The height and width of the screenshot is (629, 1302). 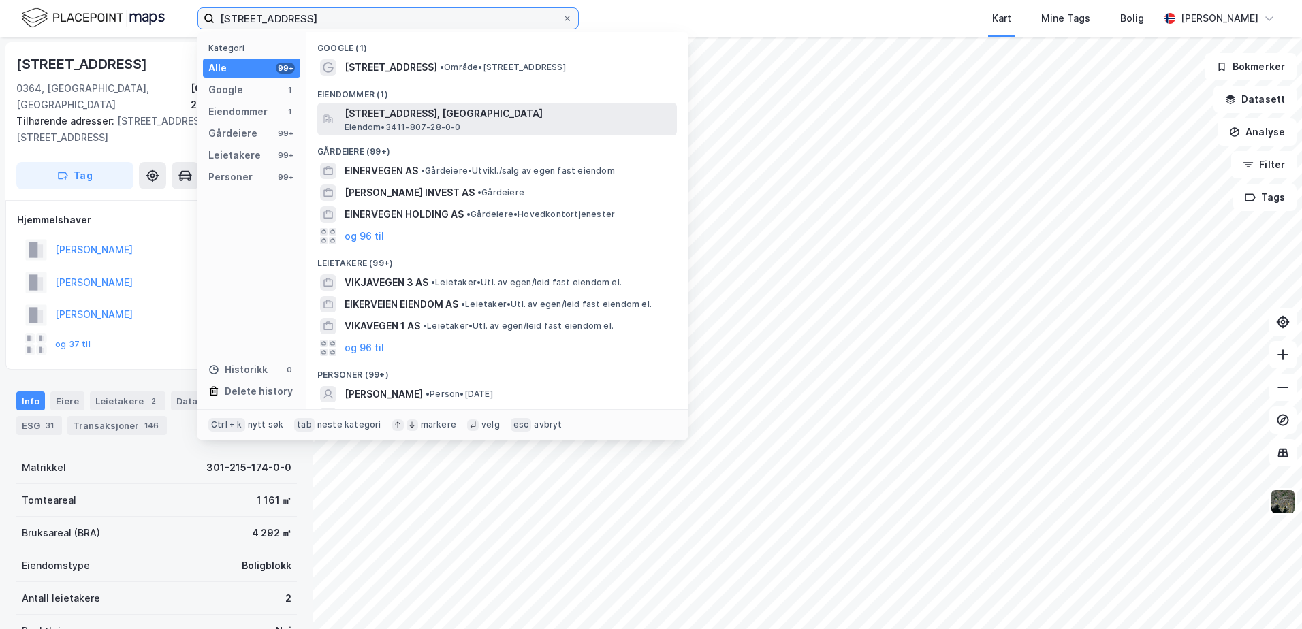 What do you see at coordinates (1268, 596) in the screenshot?
I see `div: Kontrollprogram for chat` at bounding box center [1268, 596].